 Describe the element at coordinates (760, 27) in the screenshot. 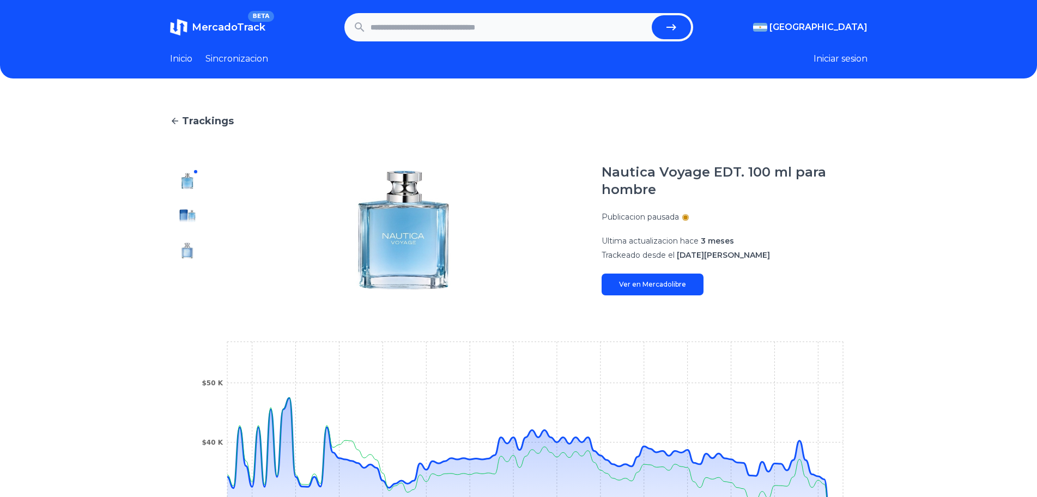

I see `img: Argentina` at that location.